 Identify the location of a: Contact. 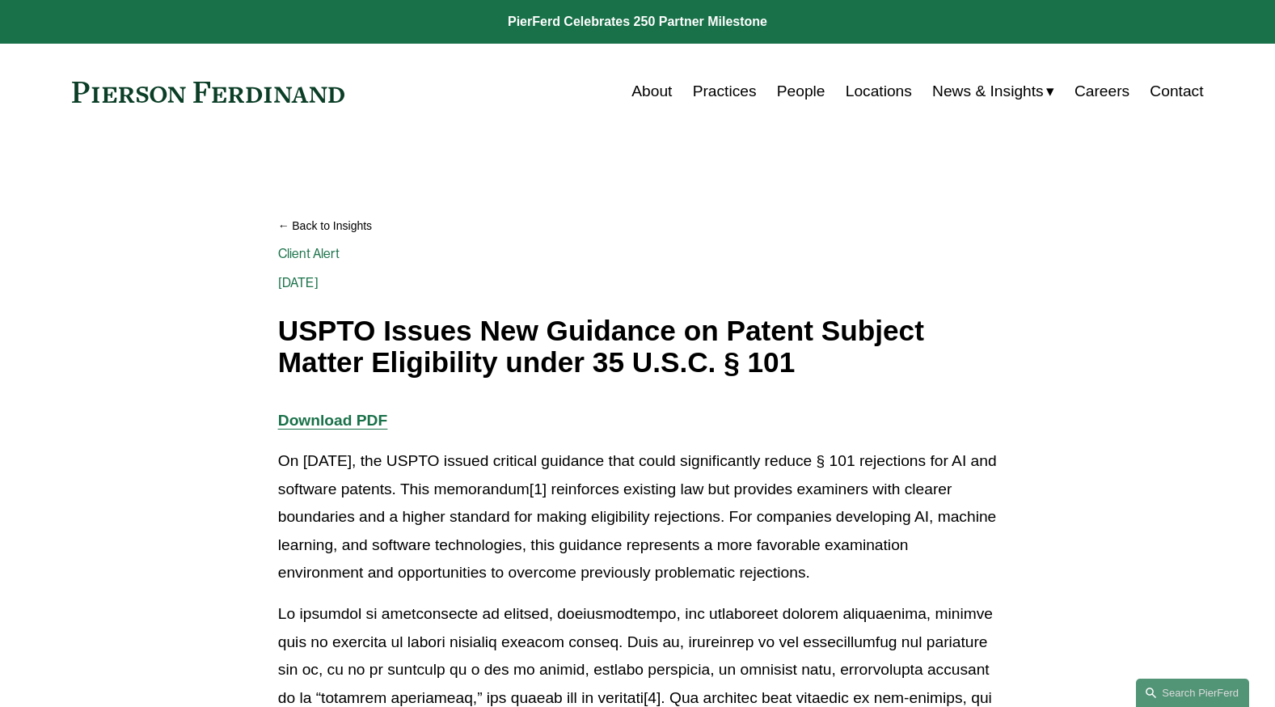
(1176, 91).